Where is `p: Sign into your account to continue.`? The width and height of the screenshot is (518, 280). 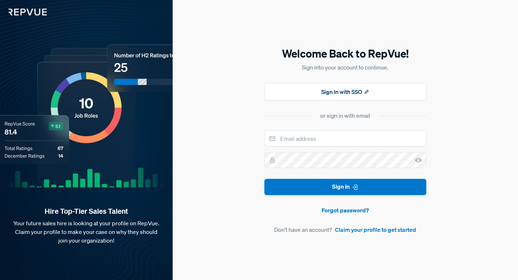
p: Sign into your account to continue. is located at coordinates (345, 67).